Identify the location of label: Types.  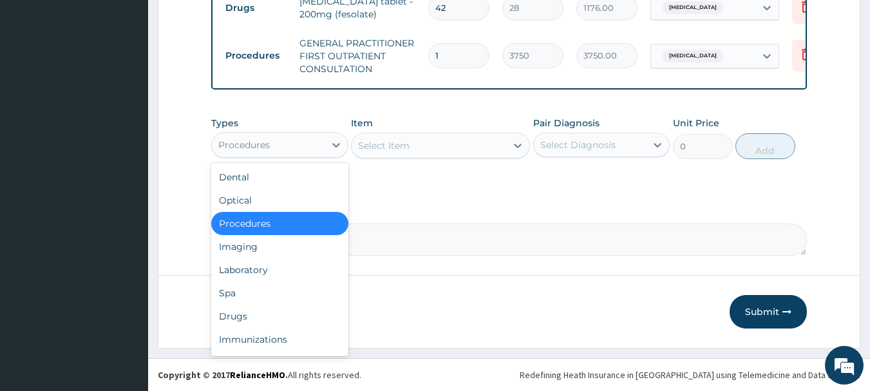
(225, 123).